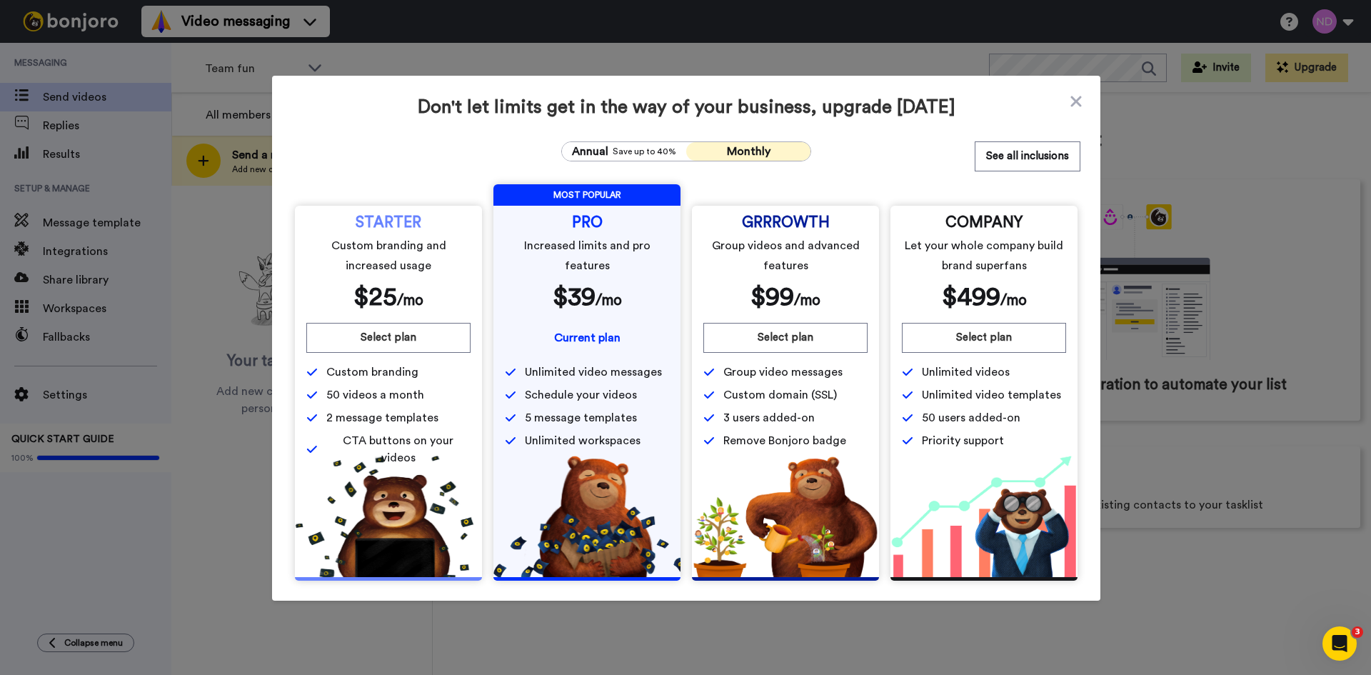 The image size is (1371, 675). I want to click on a: See all inclusions, so click(1028, 156).